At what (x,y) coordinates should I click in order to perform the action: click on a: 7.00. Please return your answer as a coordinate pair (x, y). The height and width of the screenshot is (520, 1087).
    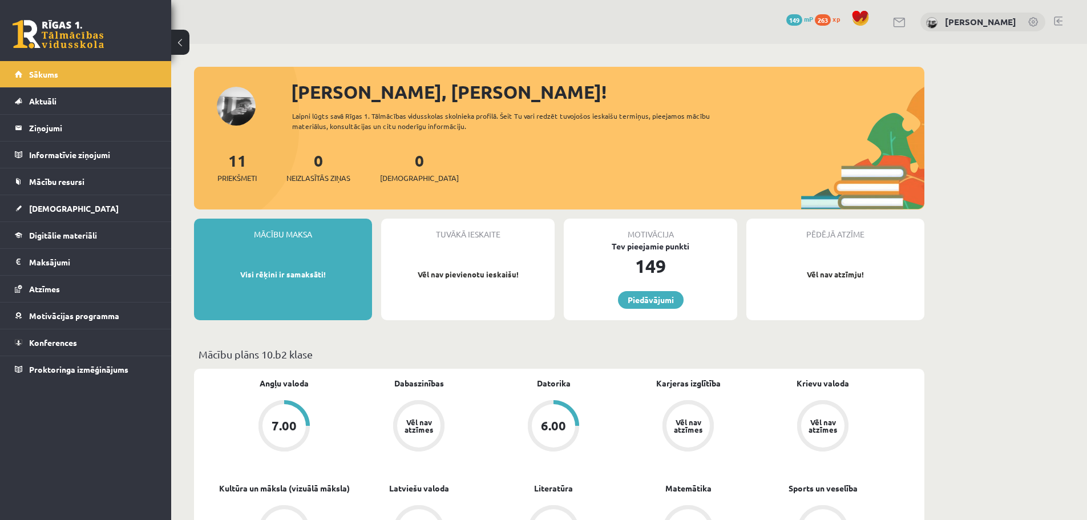
    Looking at the image, I should click on (284, 427).